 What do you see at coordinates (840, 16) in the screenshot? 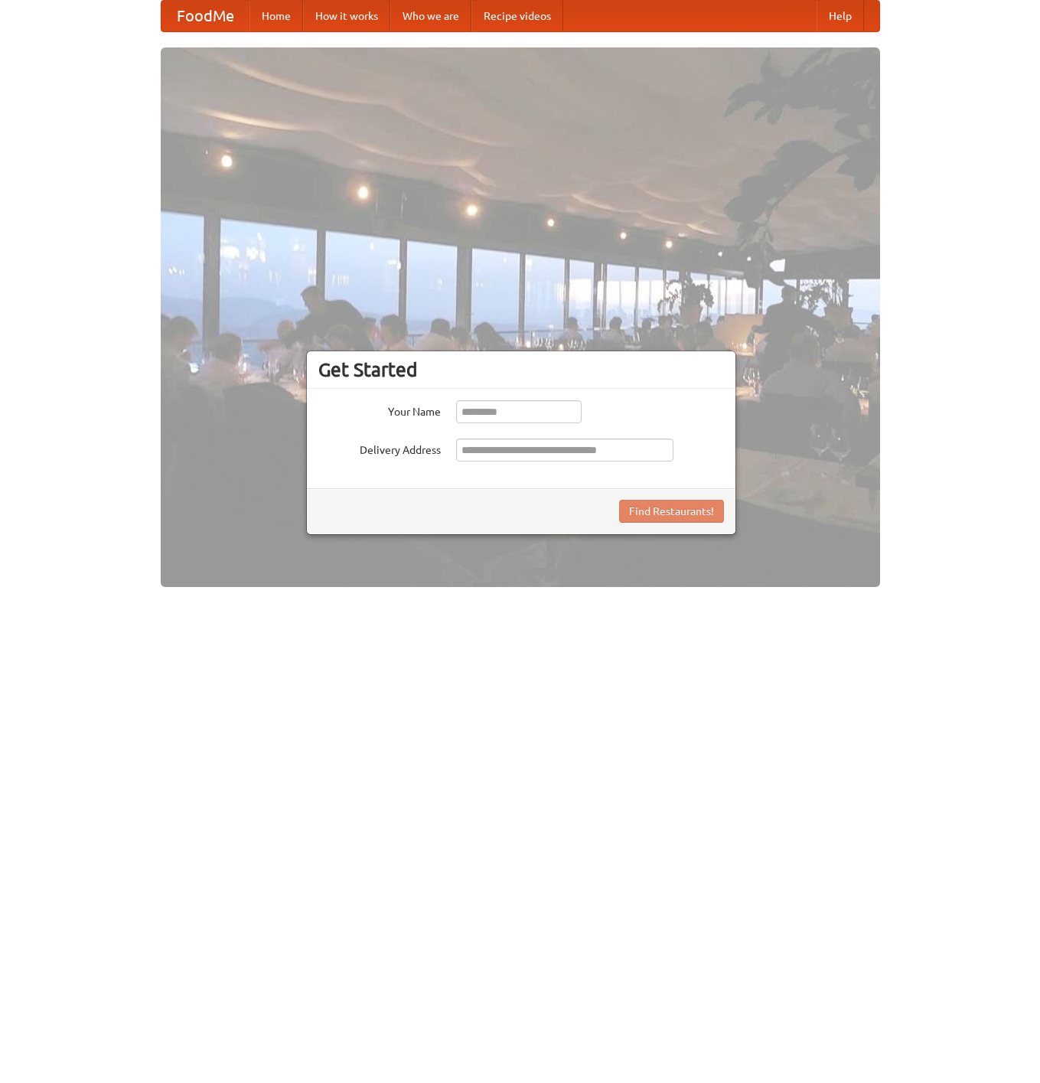
I see `a: Help` at bounding box center [840, 16].